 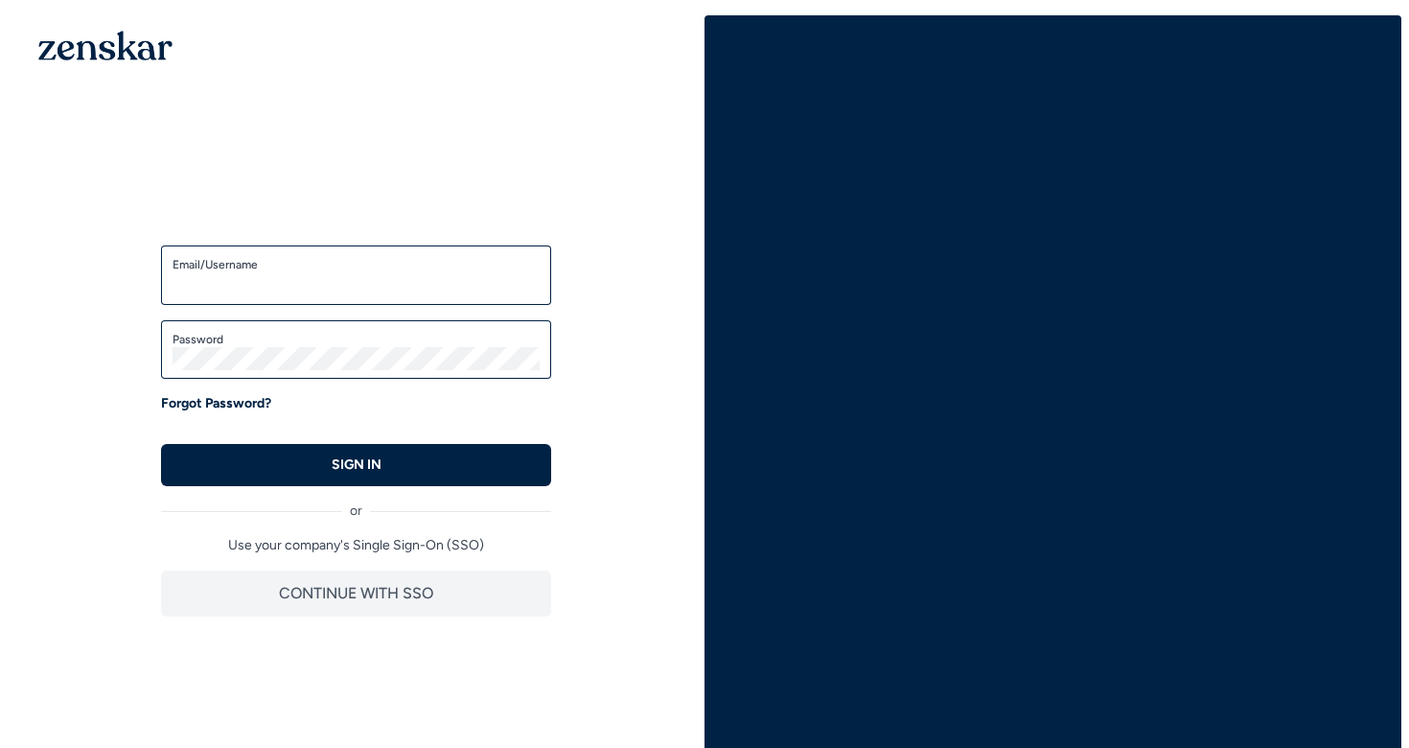 What do you see at coordinates (105, 45) in the screenshot?
I see `img: 1OGAJ2xQqyY4LXKgY66KYq0eOWRCkrZdAb3gUhuVAqdWPZE9SRJmCz+oDMSn4zDLXe31Ii730ItAGKgCKgCCgCikA4Av8PJUP...` at bounding box center [105, 45].